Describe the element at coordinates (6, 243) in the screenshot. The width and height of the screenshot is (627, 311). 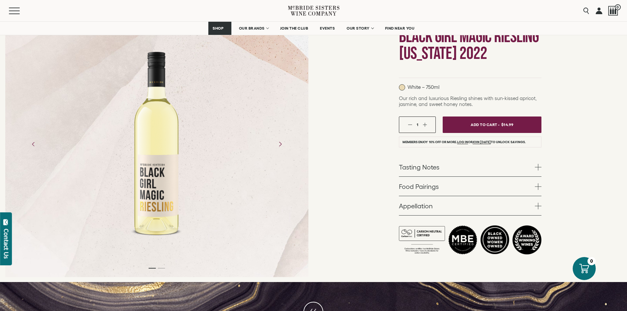
I see `div: Contact Us` at that location.